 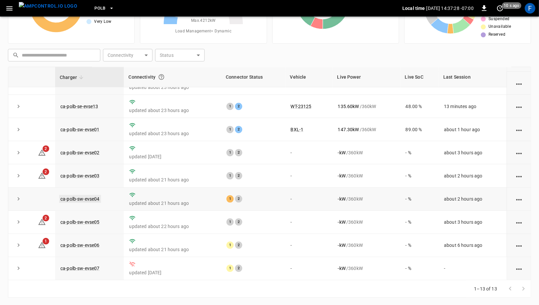 I want to click on span: 1, so click(x=46, y=241).